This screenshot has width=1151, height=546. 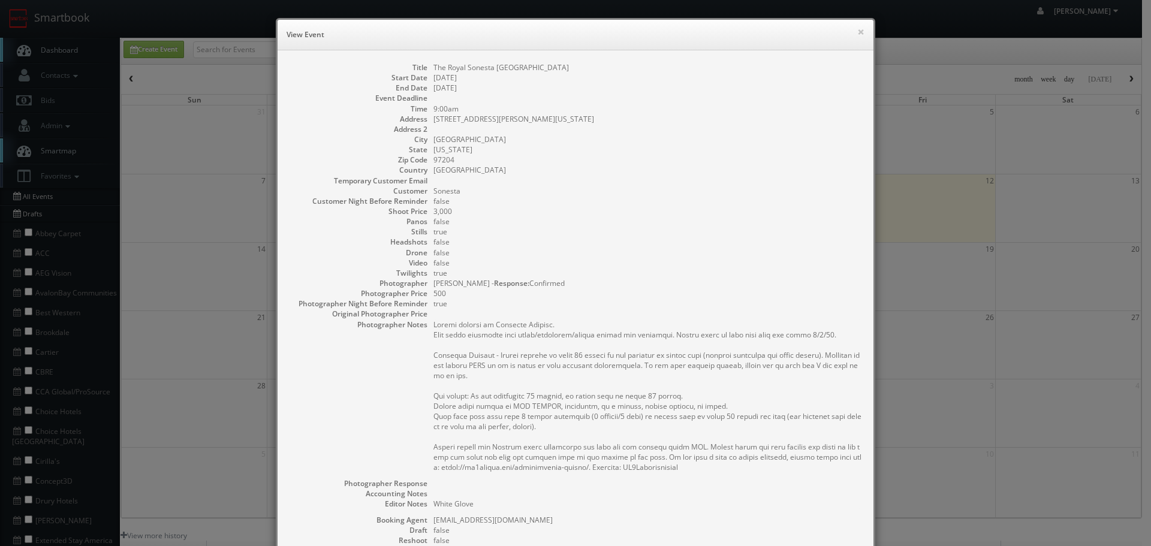 I want to click on dd: 9:00am, so click(x=647, y=108).